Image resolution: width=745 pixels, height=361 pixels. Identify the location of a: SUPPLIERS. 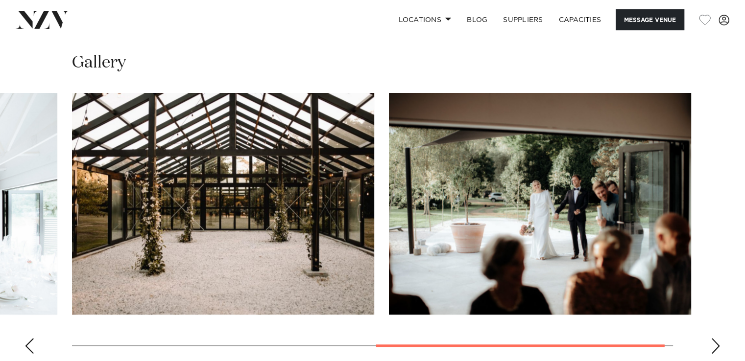
(523, 20).